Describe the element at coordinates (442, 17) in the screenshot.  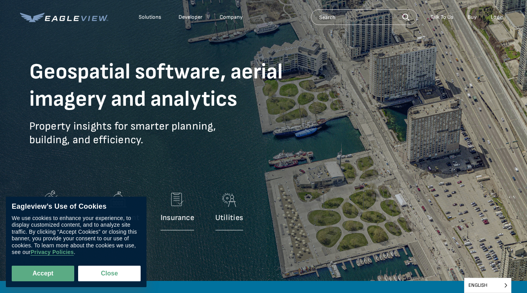
I see `div: Talk To Us` at that location.